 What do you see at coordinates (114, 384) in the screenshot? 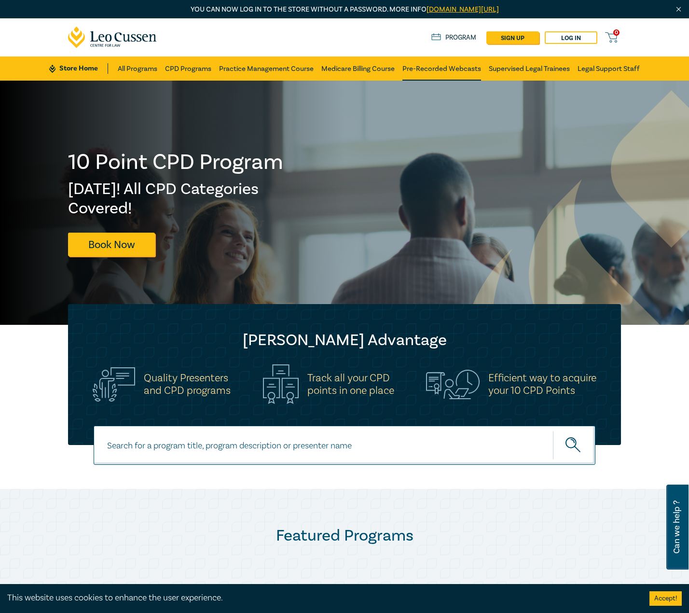
I see `img: Quality Presenters<br>and CPD programs` at bounding box center [114, 384].